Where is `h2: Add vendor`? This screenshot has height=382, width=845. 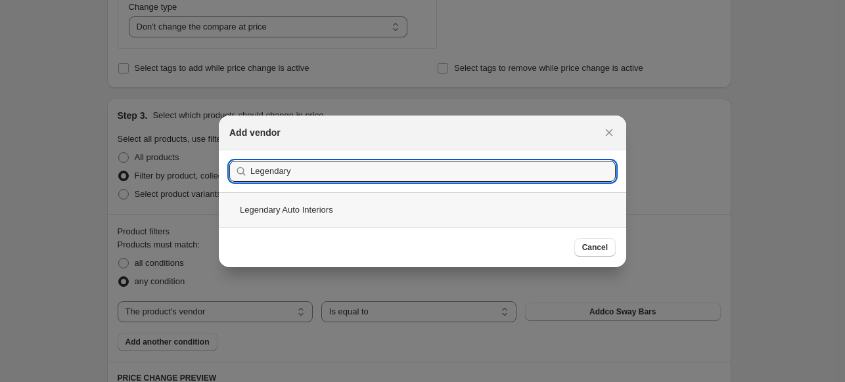
h2: Add vendor is located at coordinates (255, 133).